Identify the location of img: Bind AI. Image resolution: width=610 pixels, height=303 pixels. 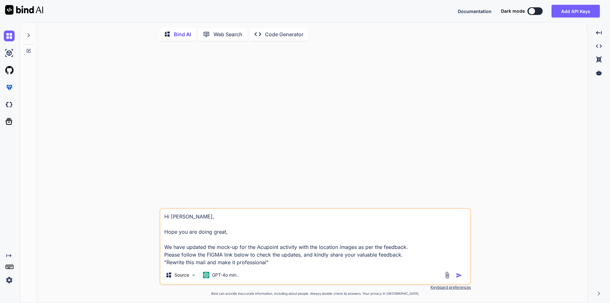
(24, 10).